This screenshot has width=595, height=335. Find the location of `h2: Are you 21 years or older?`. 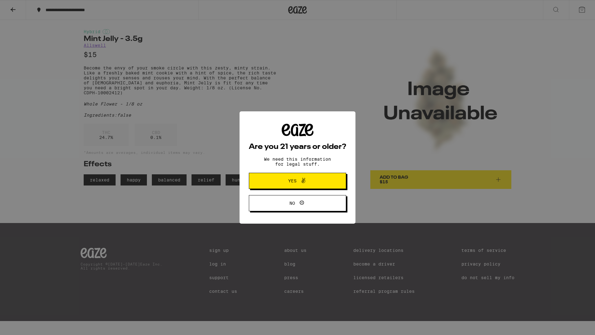

h2: Are you 21 years or older? is located at coordinates (298, 147).